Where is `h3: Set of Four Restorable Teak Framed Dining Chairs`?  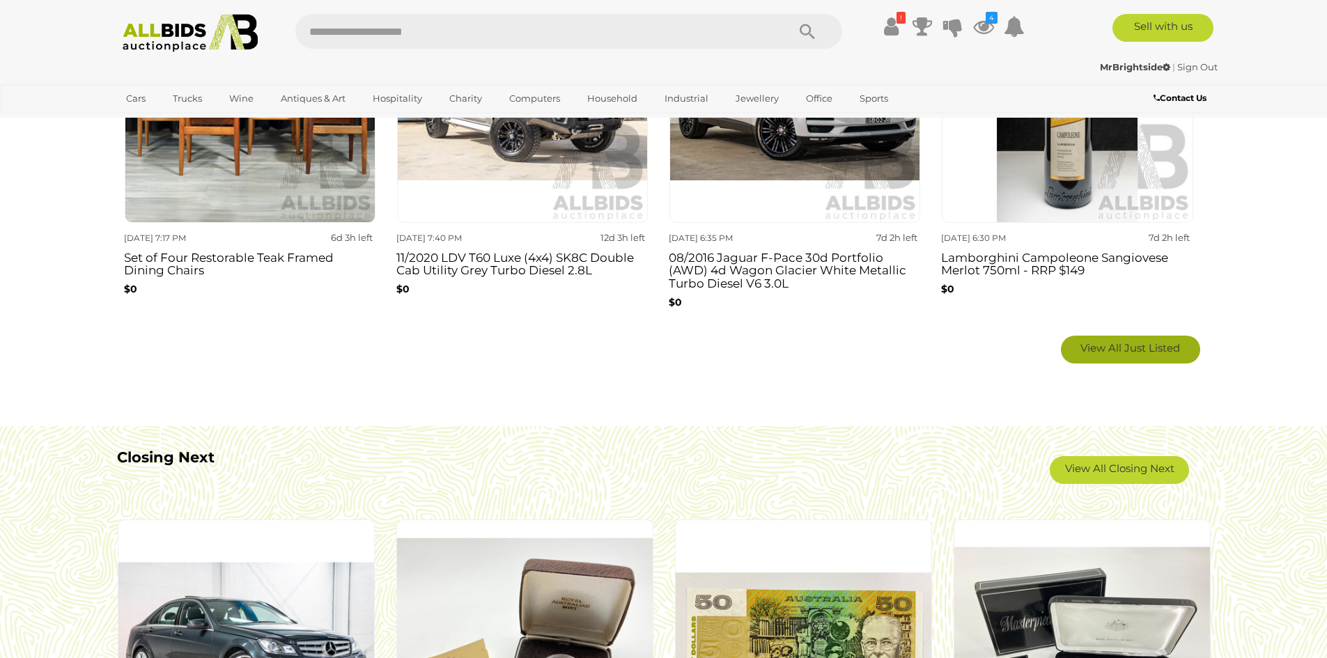 h3: Set of Four Restorable Teak Framed Dining Chairs is located at coordinates (249, 263).